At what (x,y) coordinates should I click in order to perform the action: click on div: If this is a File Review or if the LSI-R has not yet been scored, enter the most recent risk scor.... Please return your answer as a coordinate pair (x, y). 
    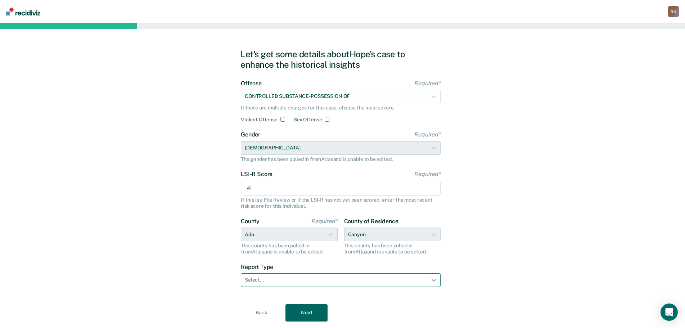
    Looking at the image, I should click on (341, 203).